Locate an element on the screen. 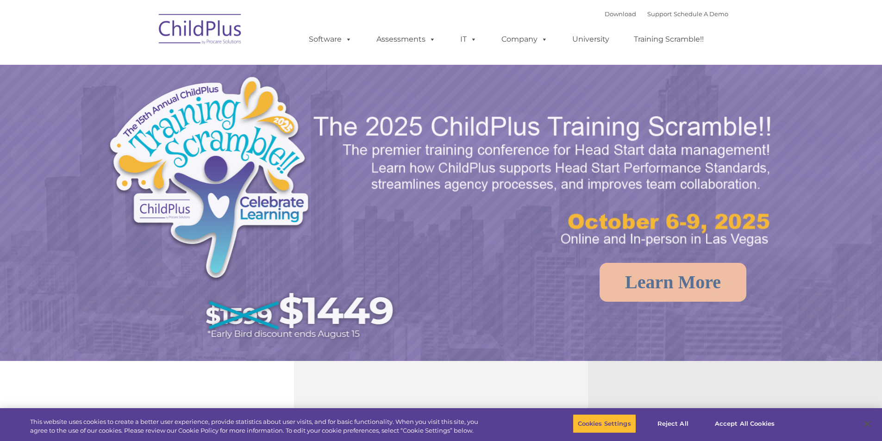  a: Schedule A Demo is located at coordinates (701, 14).